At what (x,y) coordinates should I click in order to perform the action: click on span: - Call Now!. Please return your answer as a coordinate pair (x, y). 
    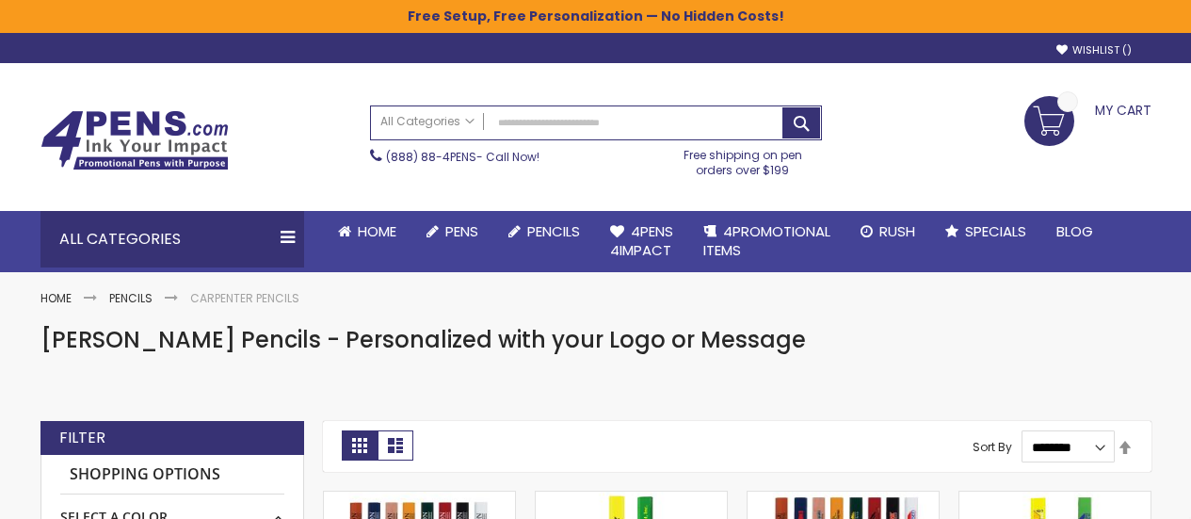
    Looking at the image, I should click on (462, 156).